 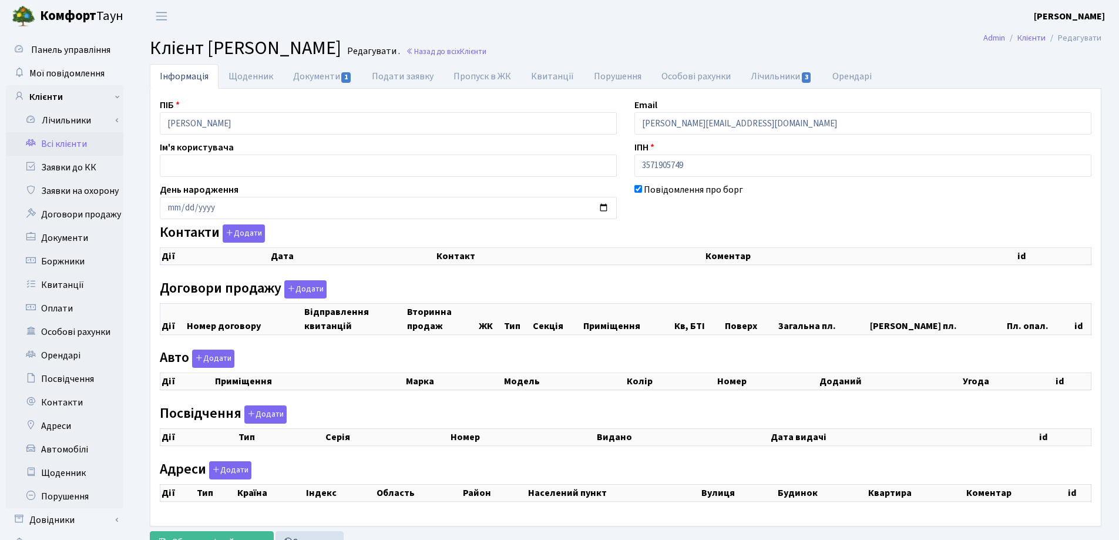 I want to click on th: Пл. опал., so click(x=1039, y=318).